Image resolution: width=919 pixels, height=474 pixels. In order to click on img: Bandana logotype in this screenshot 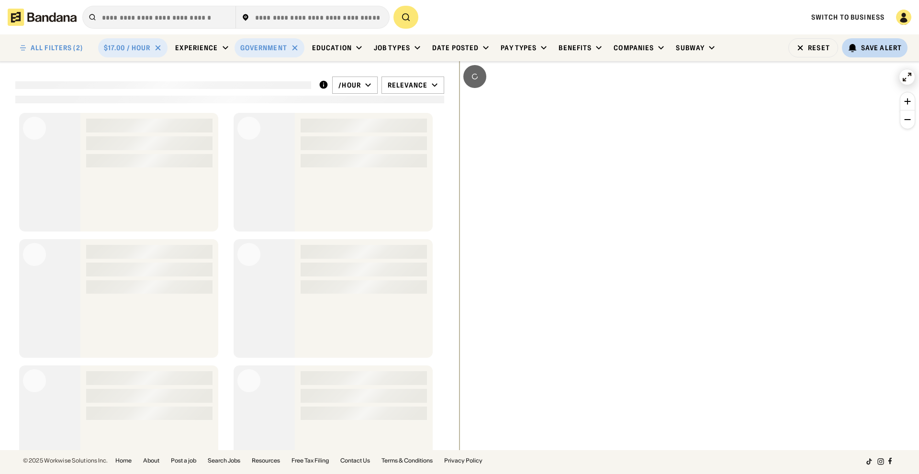, I will do `click(42, 17)`.